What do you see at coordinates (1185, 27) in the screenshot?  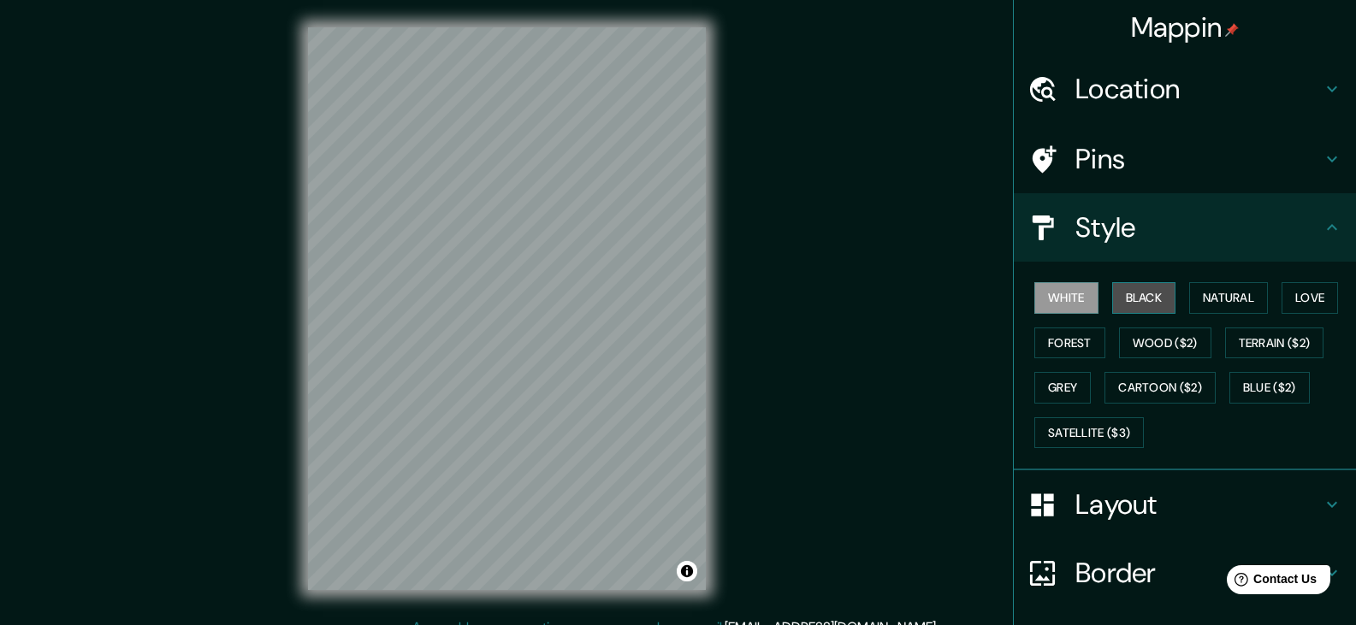 I see `h4: Mappin` at bounding box center [1185, 27].